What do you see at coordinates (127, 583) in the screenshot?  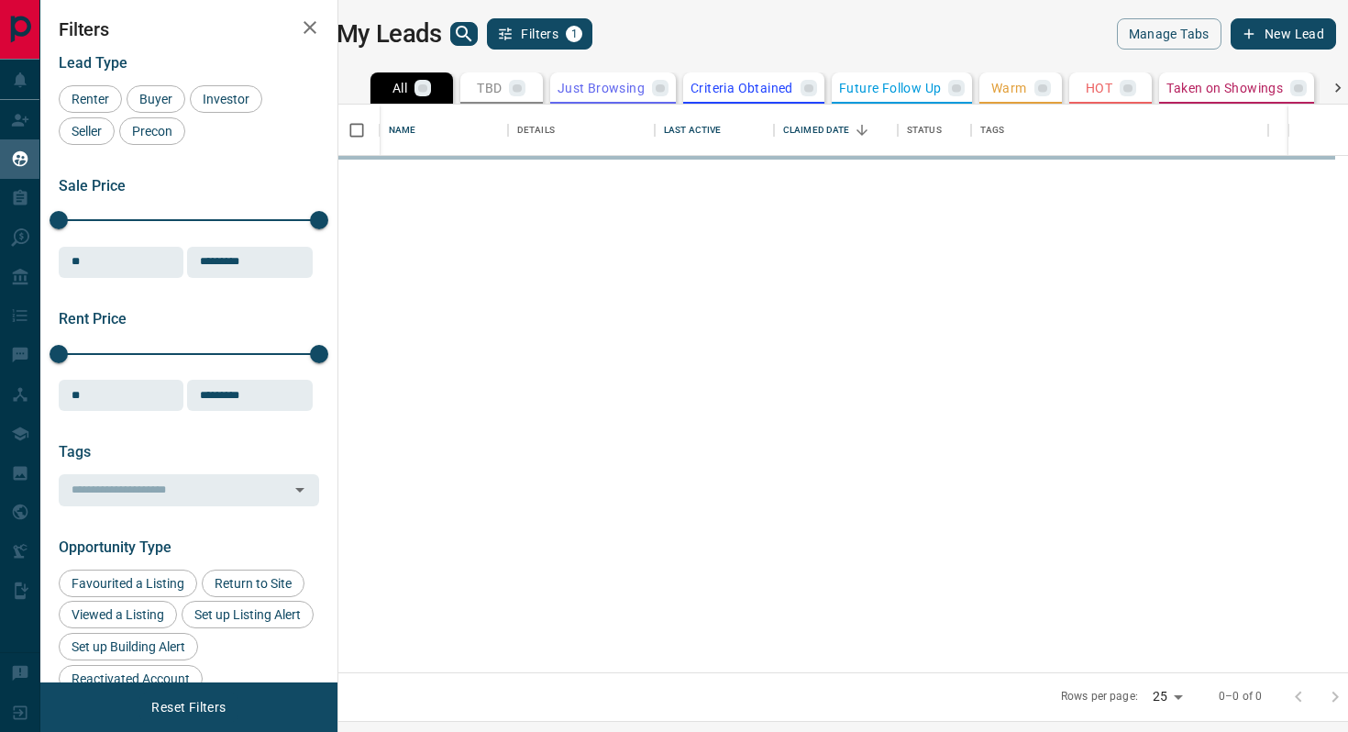 I see `span: Favourited a Listing` at bounding box center [127, 583].